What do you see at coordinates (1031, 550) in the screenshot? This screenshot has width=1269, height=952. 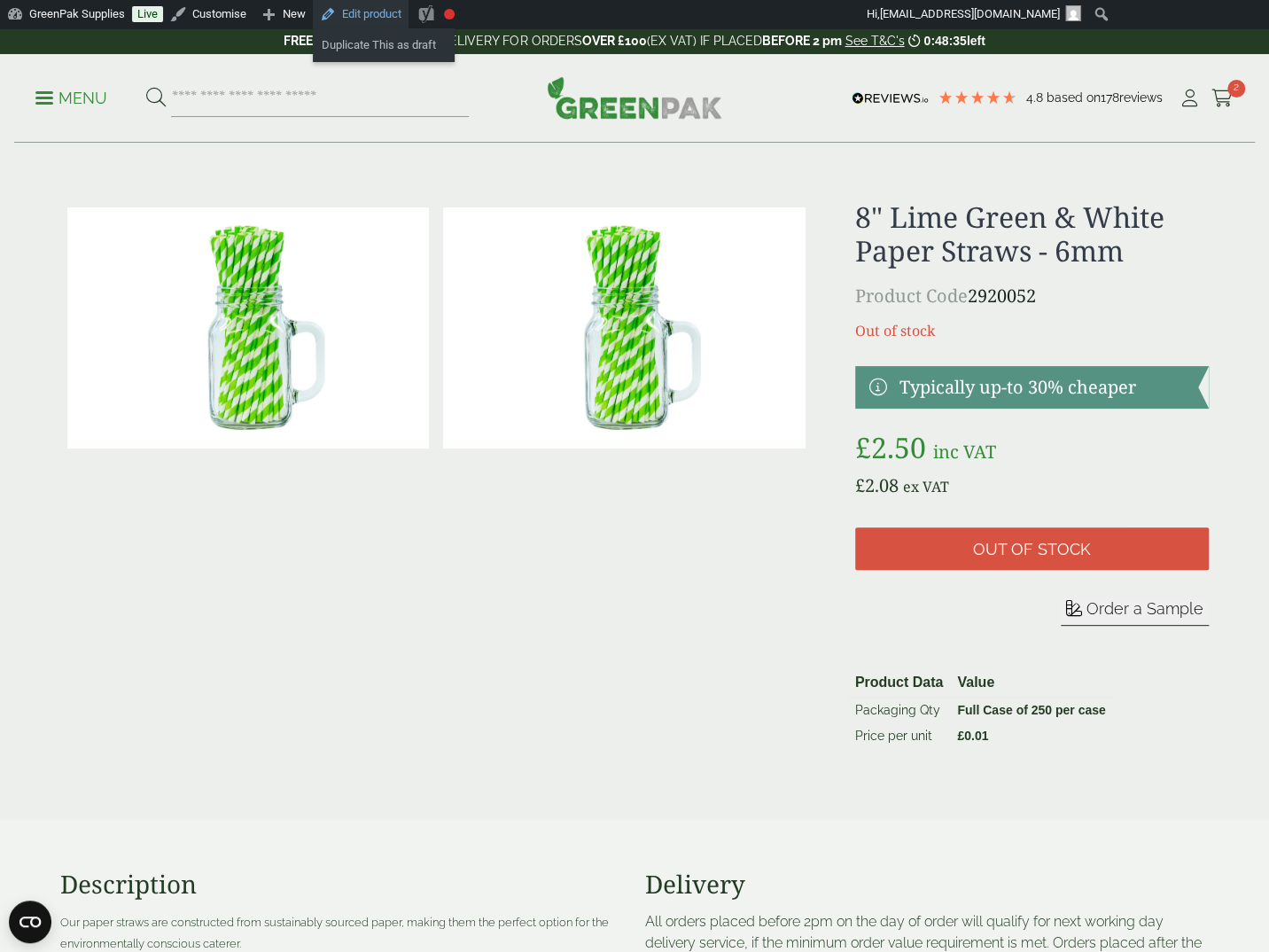 I see `span: Out of stock` at bounding box center [1031, 550].